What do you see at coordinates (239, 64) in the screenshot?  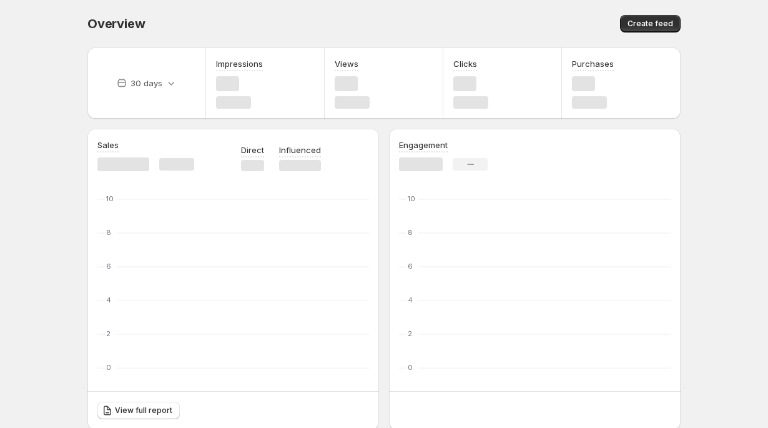 I see `h3: Impressions` at bounding box center [239, 64].